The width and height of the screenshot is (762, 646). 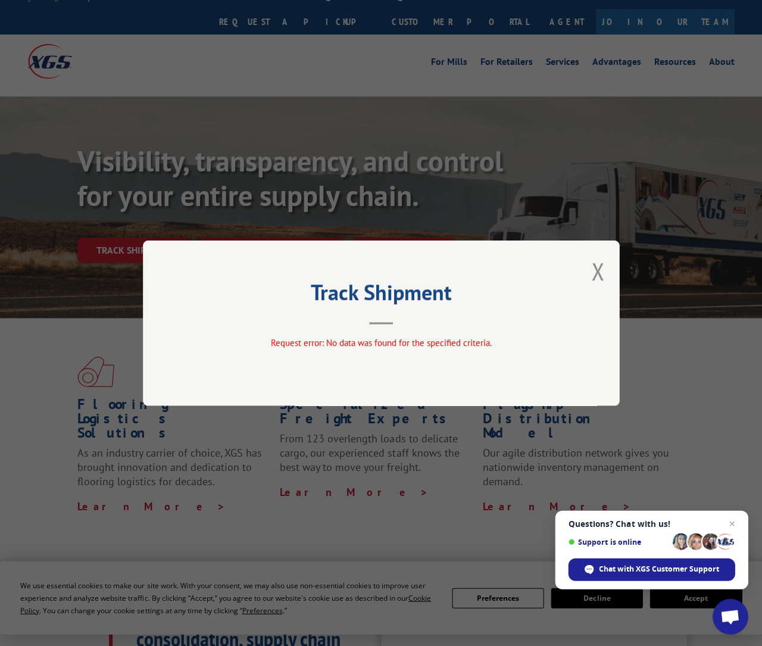 I want to click on span: Questions? Chat with us!, so click(x=651, y=523).